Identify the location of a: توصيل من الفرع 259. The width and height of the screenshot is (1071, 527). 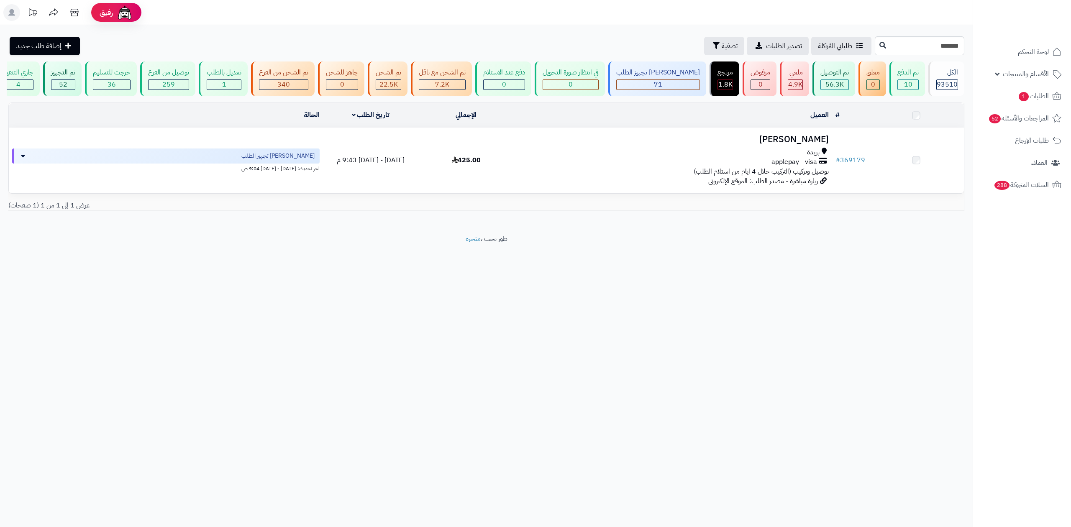
(168, 79).